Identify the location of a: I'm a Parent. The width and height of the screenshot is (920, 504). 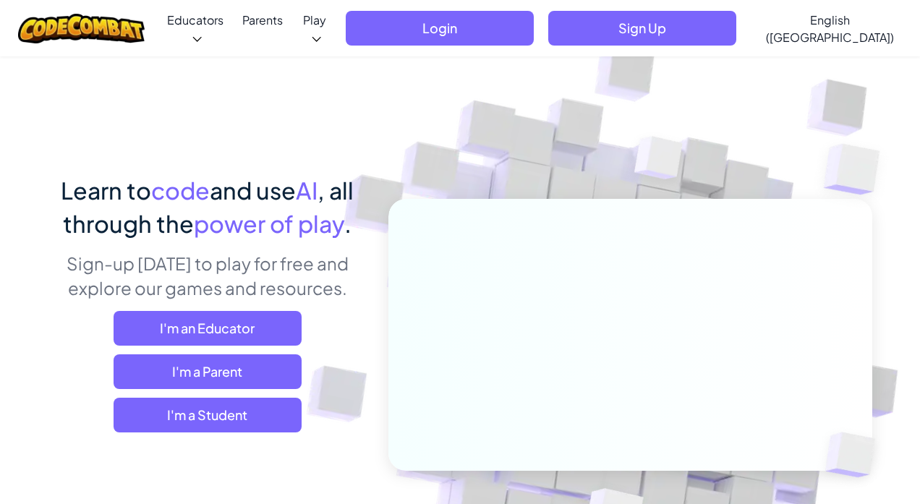
(208, 372).